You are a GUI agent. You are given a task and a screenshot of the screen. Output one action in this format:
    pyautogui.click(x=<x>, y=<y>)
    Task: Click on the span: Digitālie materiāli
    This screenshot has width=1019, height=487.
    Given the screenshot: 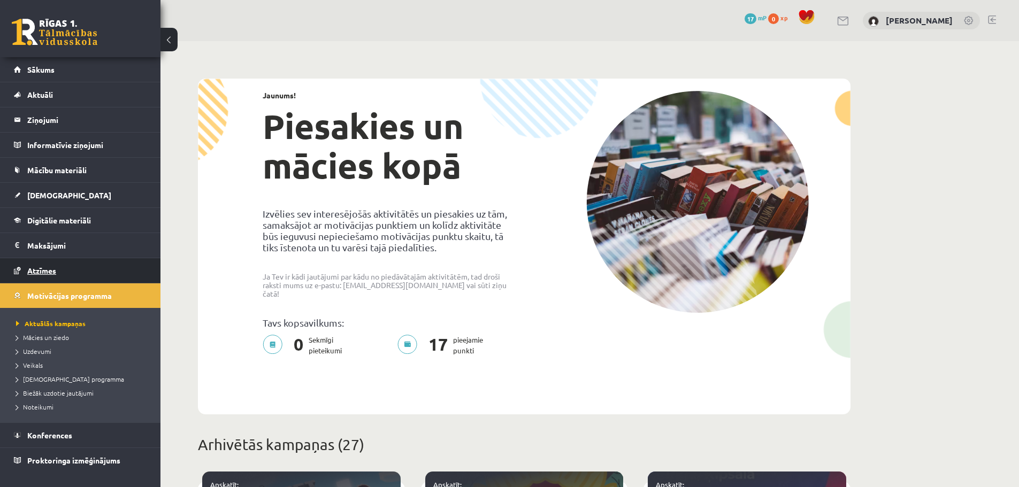 What is the action you would take?
    pyautogui.click(x=59, y=220)
    